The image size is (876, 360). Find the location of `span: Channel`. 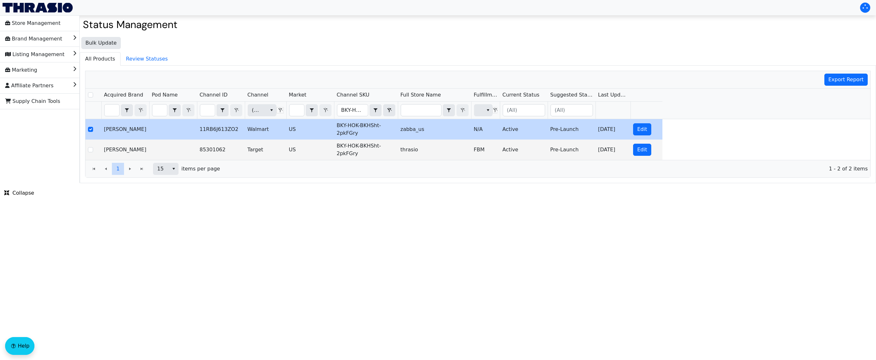

span: Channel is located at coordinates (258, 95).